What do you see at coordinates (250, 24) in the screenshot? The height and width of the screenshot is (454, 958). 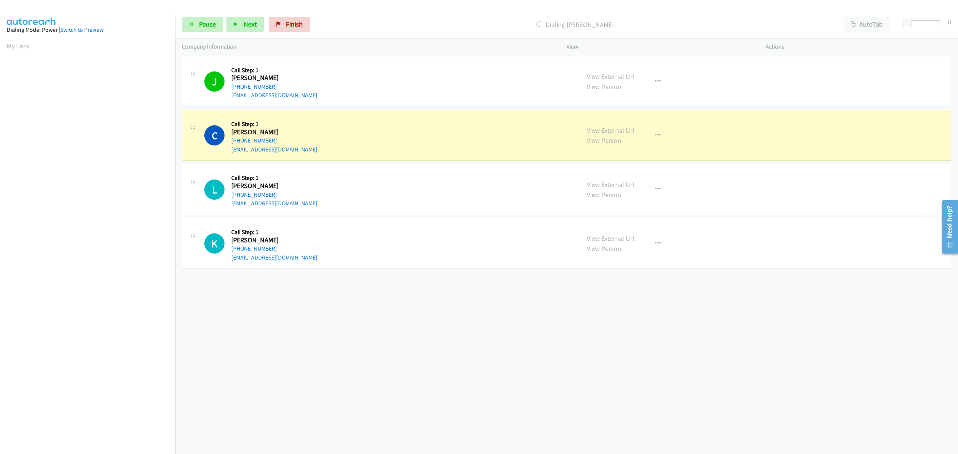 I see `span: Next` at bounding box center [250, 24].